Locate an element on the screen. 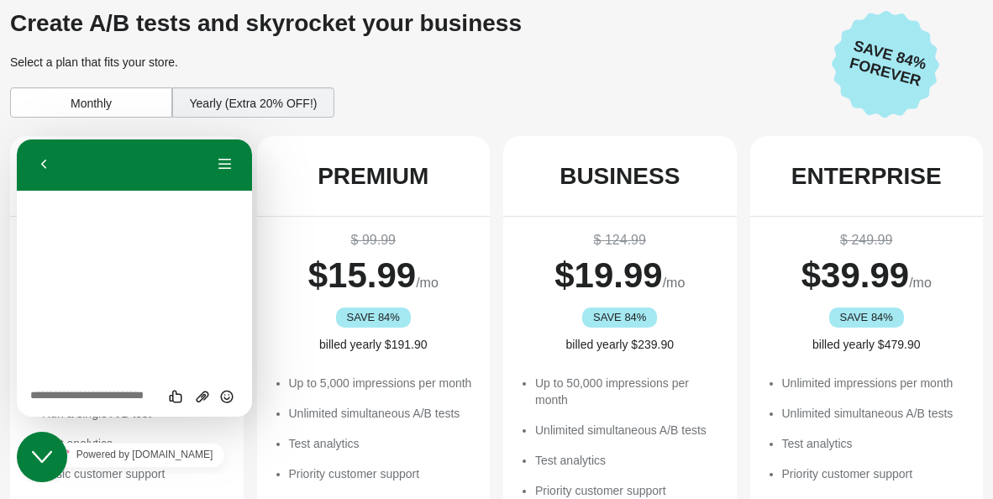 The height and width of the screenshot is (499, 993). div: $ 249.99 is located at coordinates (867, 240).